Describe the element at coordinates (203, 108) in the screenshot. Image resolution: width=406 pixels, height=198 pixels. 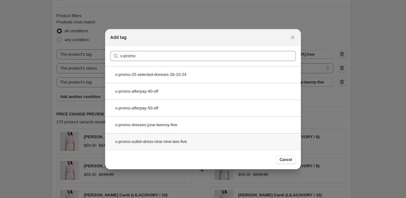
I see `div: x-promo-afterpay-50-off` at that location.